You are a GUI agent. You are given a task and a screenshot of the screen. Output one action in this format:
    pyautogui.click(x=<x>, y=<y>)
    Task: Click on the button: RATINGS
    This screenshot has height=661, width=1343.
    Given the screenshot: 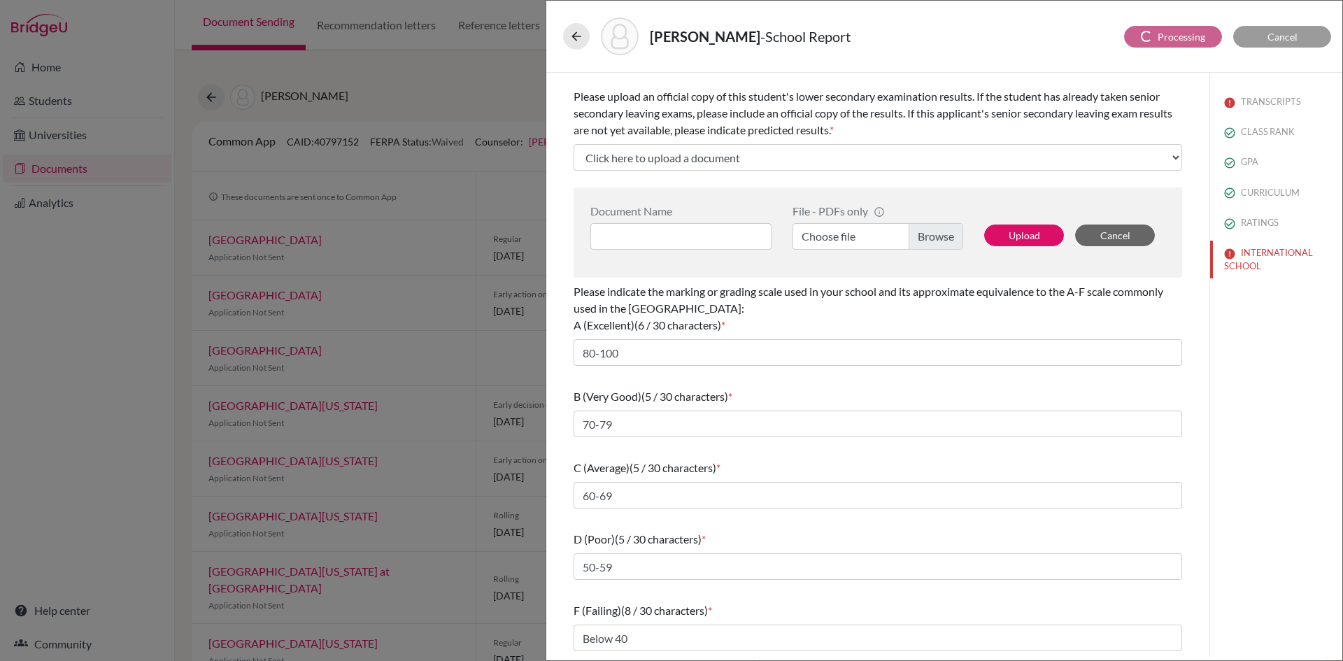 What is the action you would take?
    pyautogui.click(x=1275, y=222)
    